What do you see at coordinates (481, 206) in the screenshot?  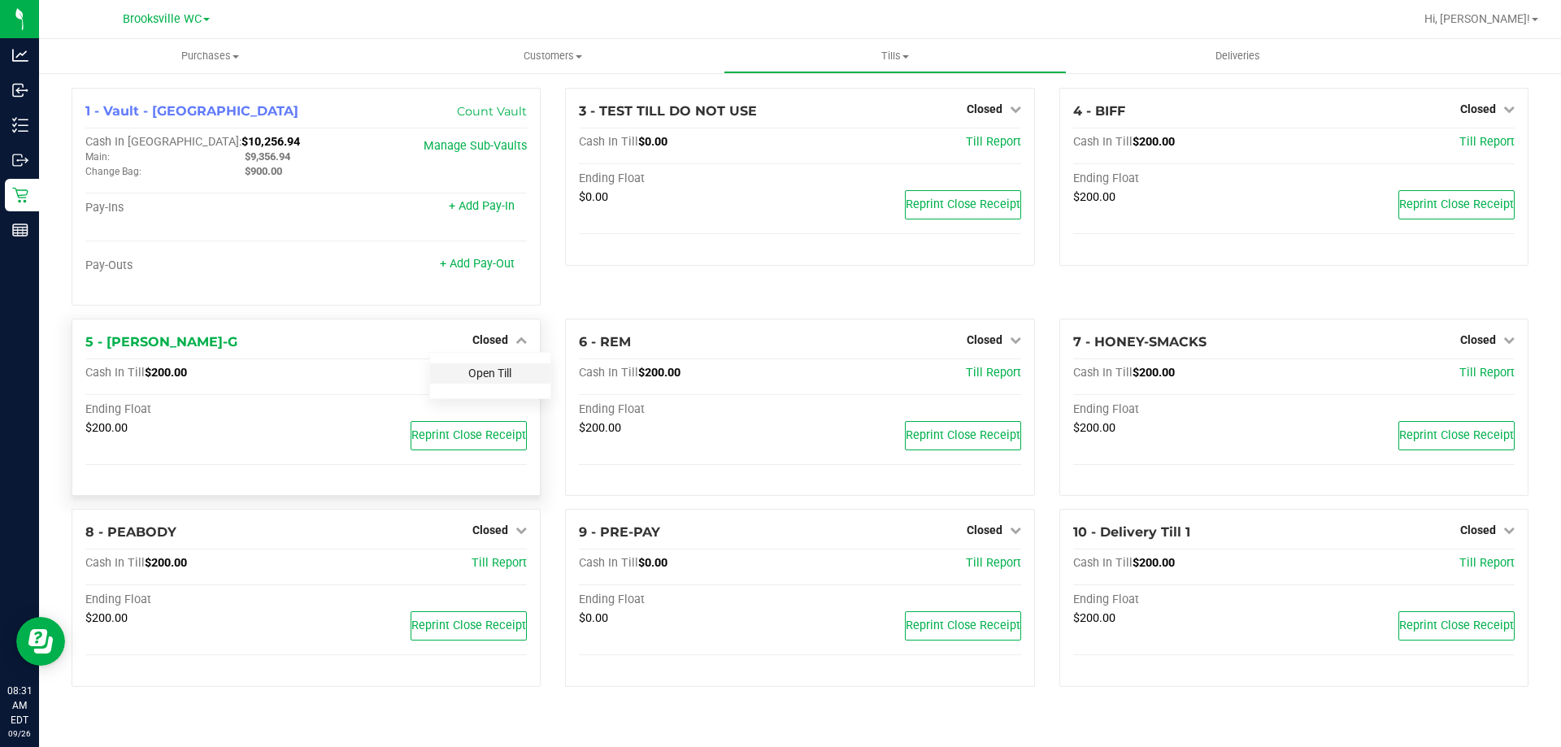 I see `a: + Add Pay-In` at bounding box center [481, 206].